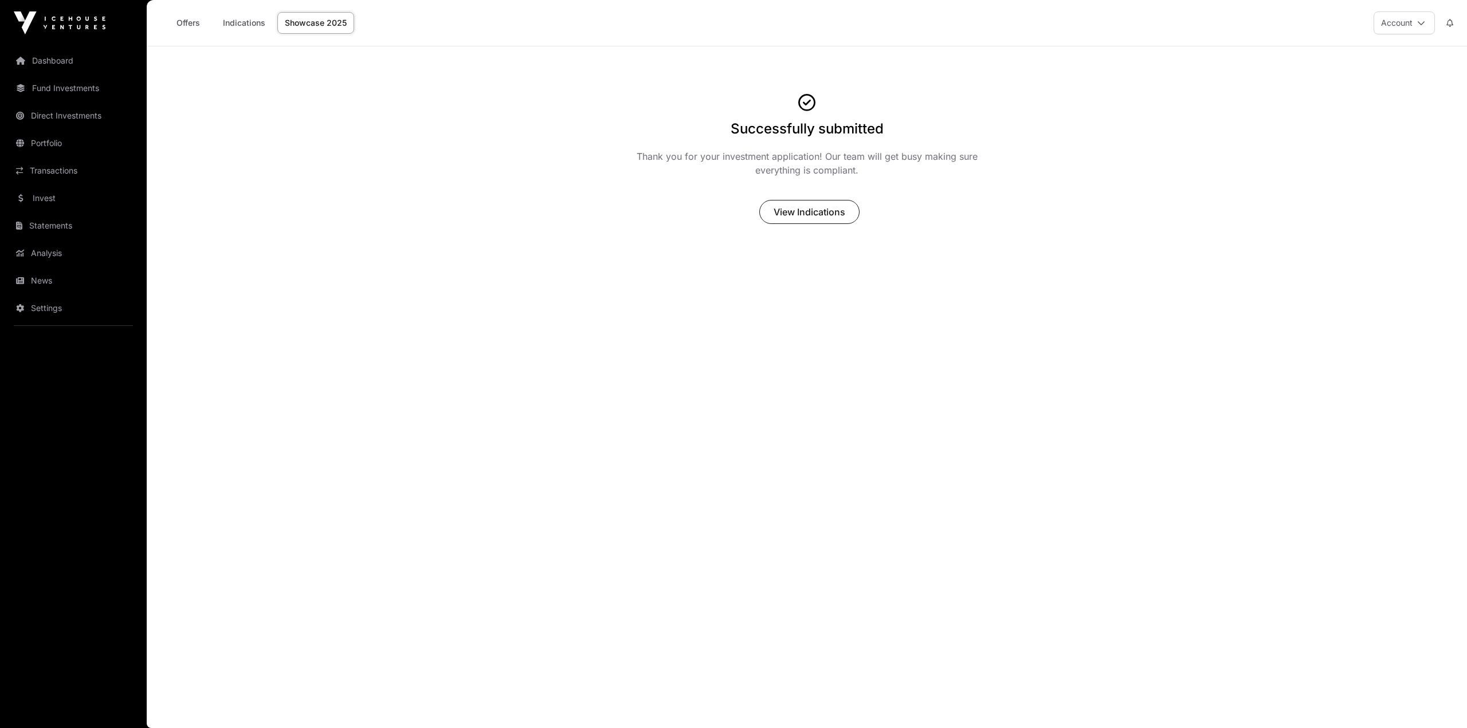  Describe the element at coordinates (809, 212) in the screenshot. I see `a: View Indications` at that location.